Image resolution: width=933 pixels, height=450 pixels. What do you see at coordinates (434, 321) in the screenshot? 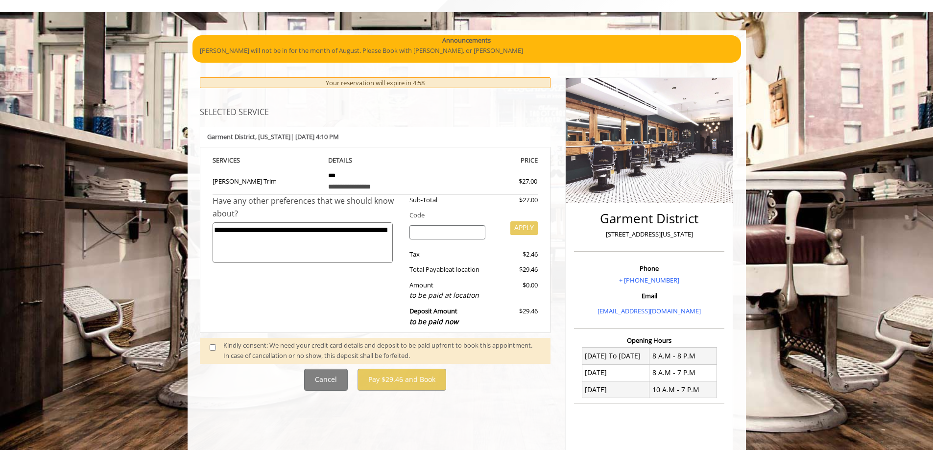
I see `span: to be paid now` at bounding box center [434, 321].